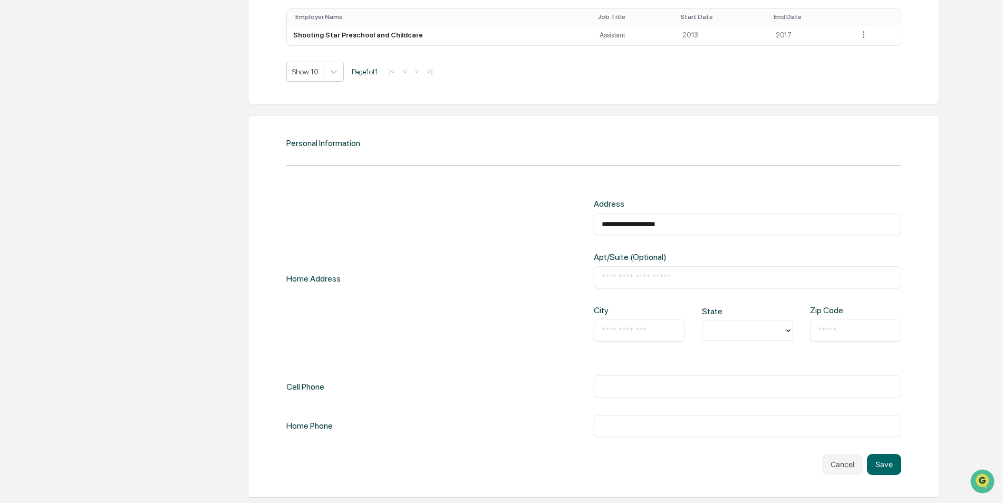  What do you see at coordinates (103, 138) in the screenshot?
I see `a: 🗄️Attestations` at bounding box center [103, 138].